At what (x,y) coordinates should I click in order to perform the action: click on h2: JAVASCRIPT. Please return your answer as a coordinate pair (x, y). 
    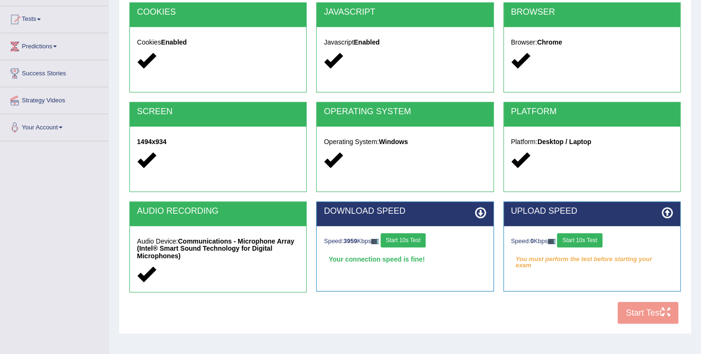
    Looking at the image, I should click on (405, 12).